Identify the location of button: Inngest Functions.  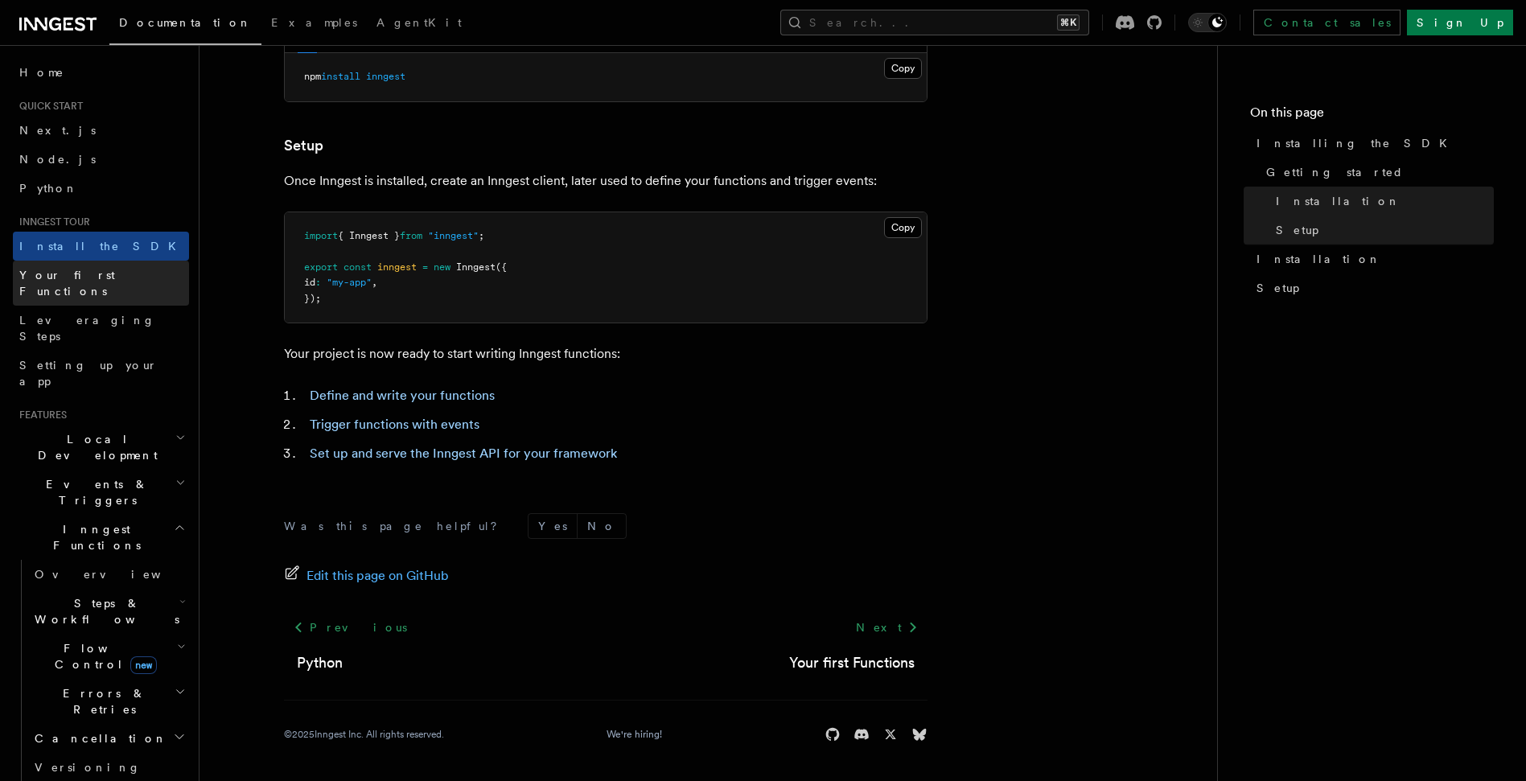
(101, 537).